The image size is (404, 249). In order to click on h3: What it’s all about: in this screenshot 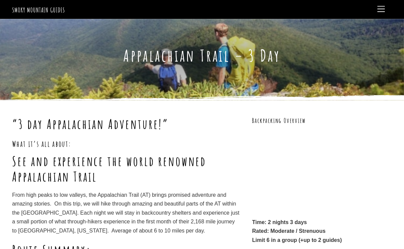, I will do `click(126, 144)`.